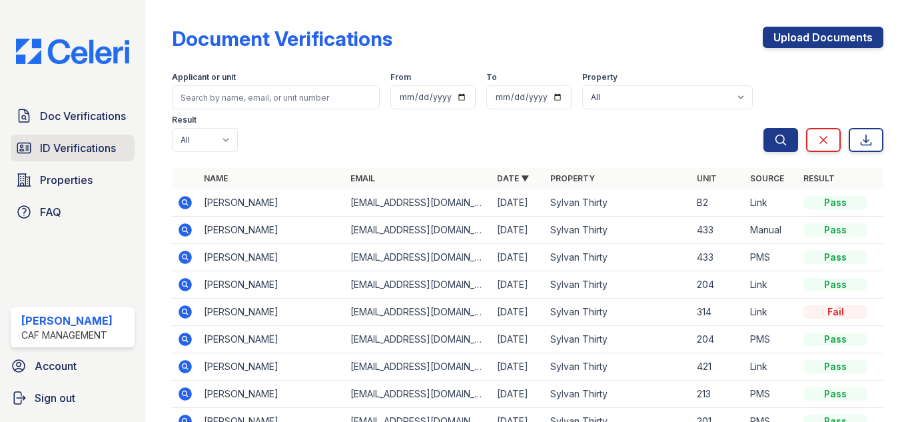  I want to click on img: CE_Logo_Blue-a8612792a0a2168367f1c8372b55b34899dd931a85d93a1a3d3e32e68fde9ad4.png, so click(73, 51).